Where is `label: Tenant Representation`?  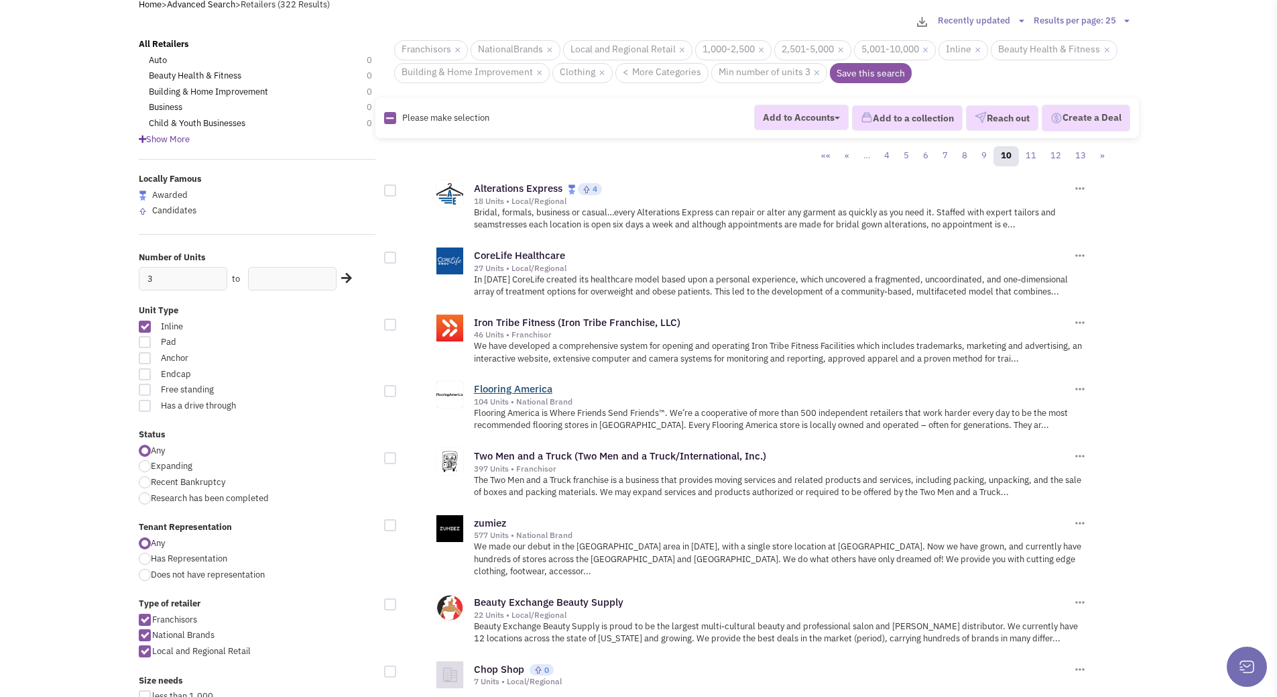
label: Tenant Representation is located at coordinates (257, 527).